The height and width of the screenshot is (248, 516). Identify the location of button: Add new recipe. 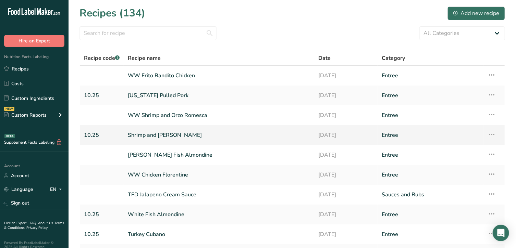
(476, 13).